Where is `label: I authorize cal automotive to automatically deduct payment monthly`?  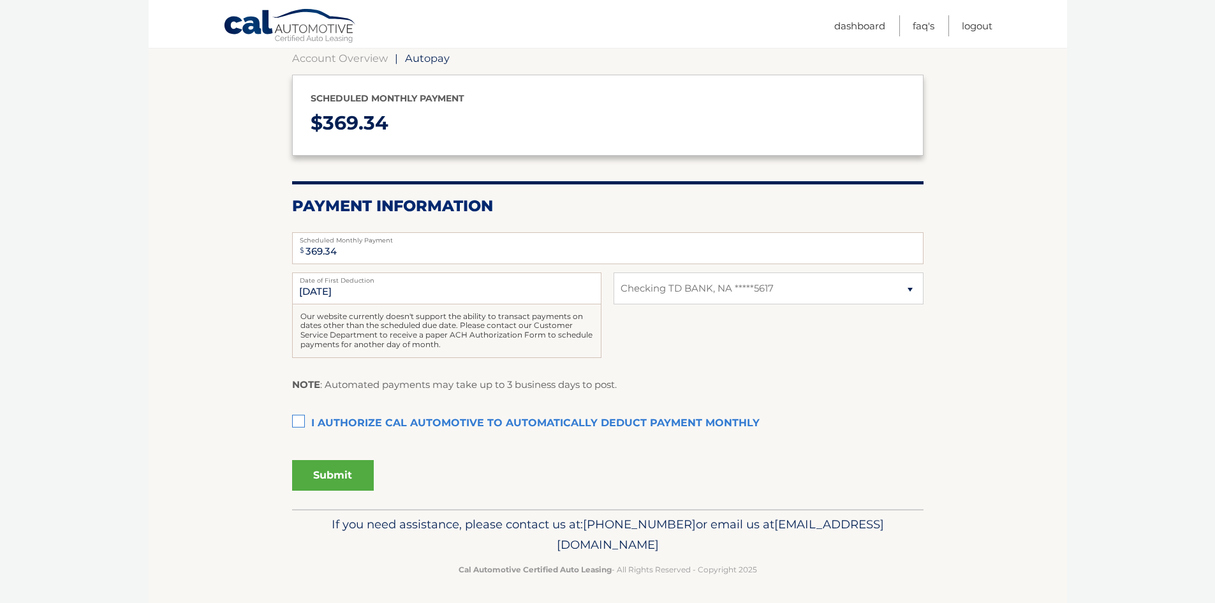 label: I authorize cal automotive to automatically deduct payment monthly is located at coordinates (608, 424).